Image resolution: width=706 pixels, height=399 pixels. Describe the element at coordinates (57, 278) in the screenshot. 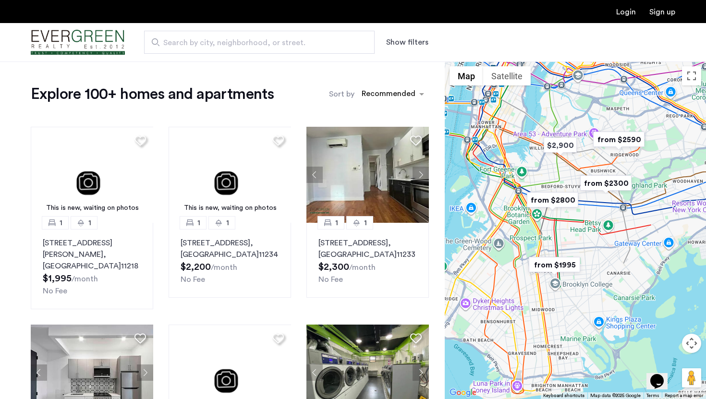

I see `span: $1,995` at that location.